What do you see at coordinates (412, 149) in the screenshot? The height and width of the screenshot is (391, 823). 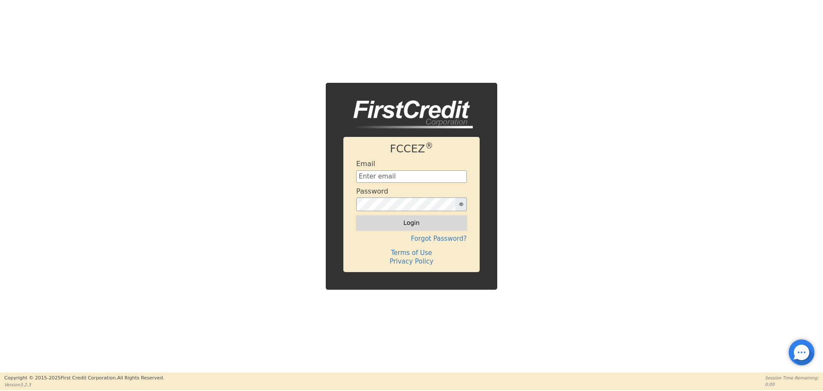 I see `h1: FCCEZ` at bounding box center [412, 149].